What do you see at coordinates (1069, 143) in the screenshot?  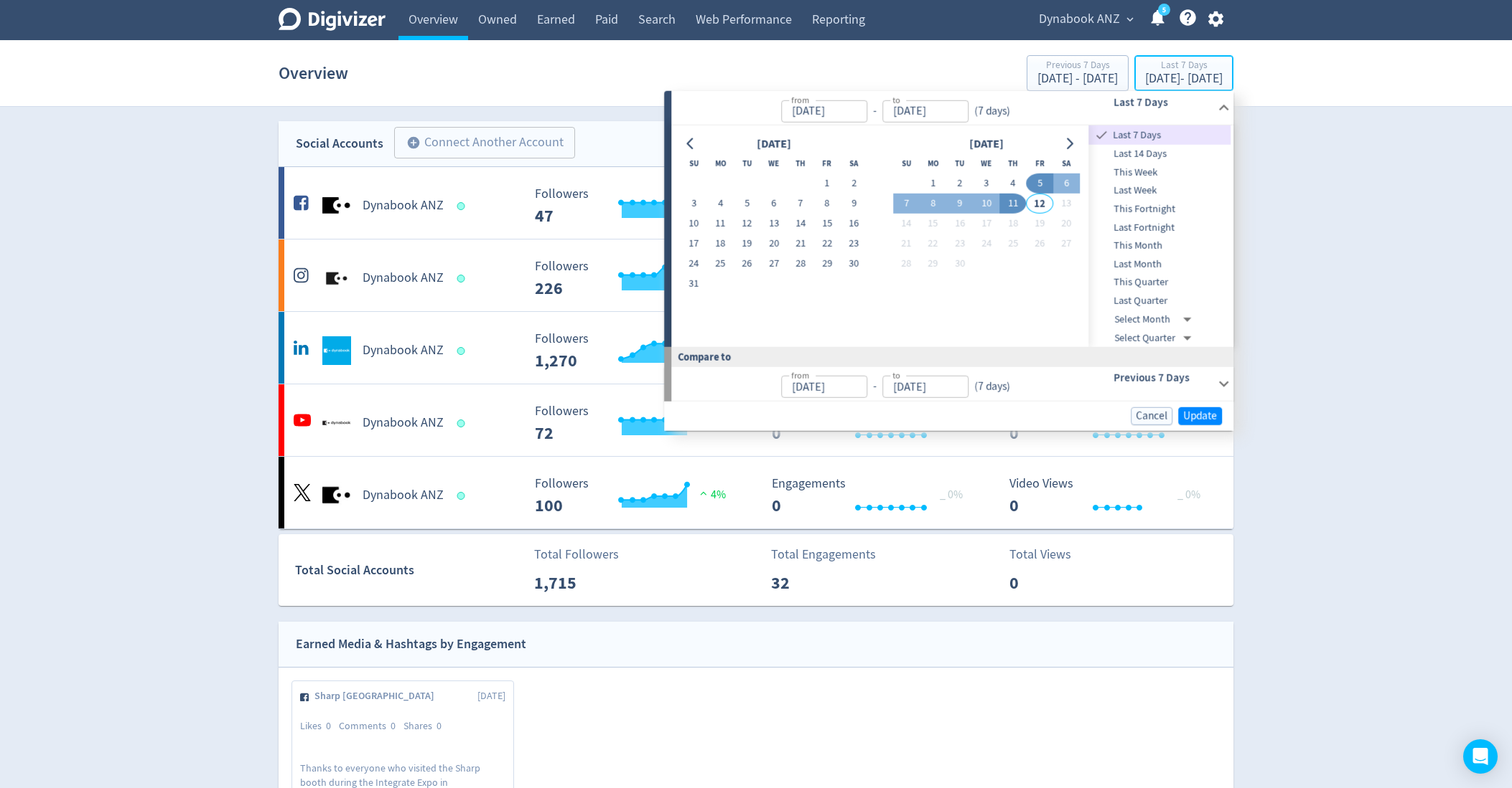 I see `button: Go to next month` at bounding box center [1069, 143].